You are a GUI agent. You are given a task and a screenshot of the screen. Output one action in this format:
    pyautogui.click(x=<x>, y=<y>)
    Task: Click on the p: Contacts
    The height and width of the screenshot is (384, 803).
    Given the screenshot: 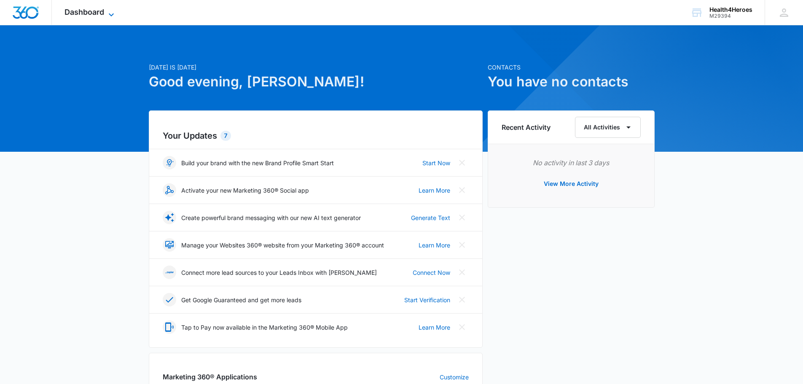 What is the action you would take?
    pyautogui.click(x=571, y=67)
    